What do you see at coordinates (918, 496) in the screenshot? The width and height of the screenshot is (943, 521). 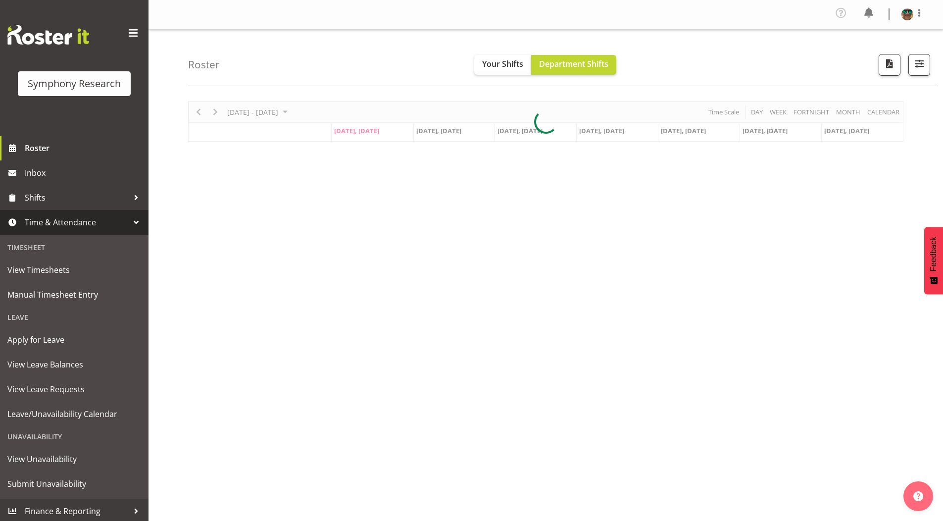 I see `img: help-xxl-2.png` at bounding box center [918, 496].